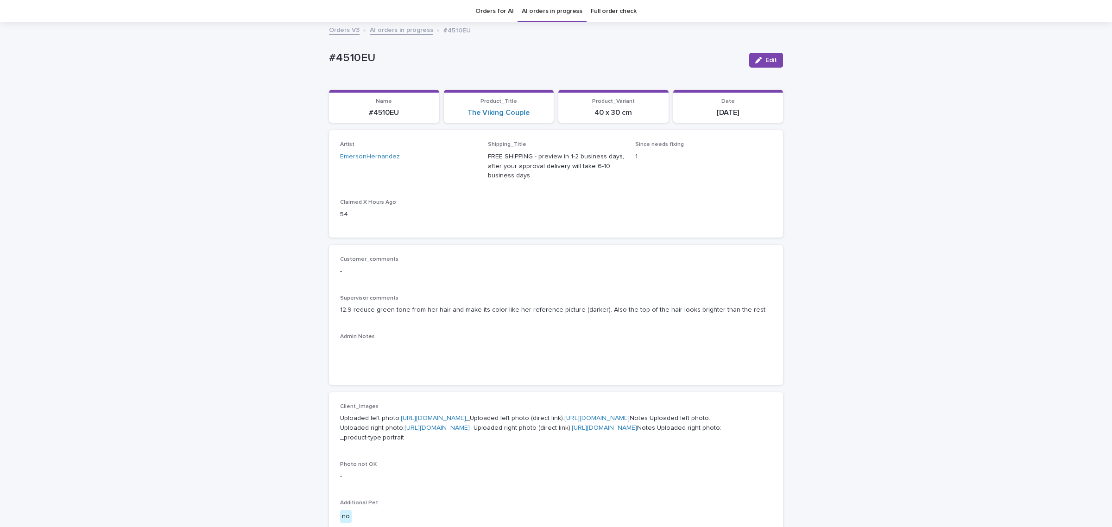 The height and width of the screenshot is (527, 1112). What do you see at coordinates (494, 11) in the screenshot?
I see `a: Orders for AI` at bounding box center [494, 11].